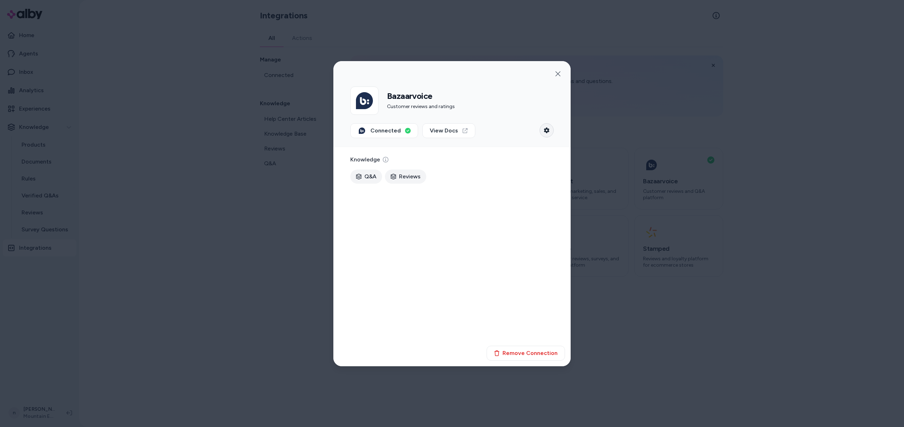 The width and height of the screenshot is (904, 427). Describe the element at coordinates (53, 6) in the screenshot. I see `p: Analytics Inspector 1.7.0` at that location.